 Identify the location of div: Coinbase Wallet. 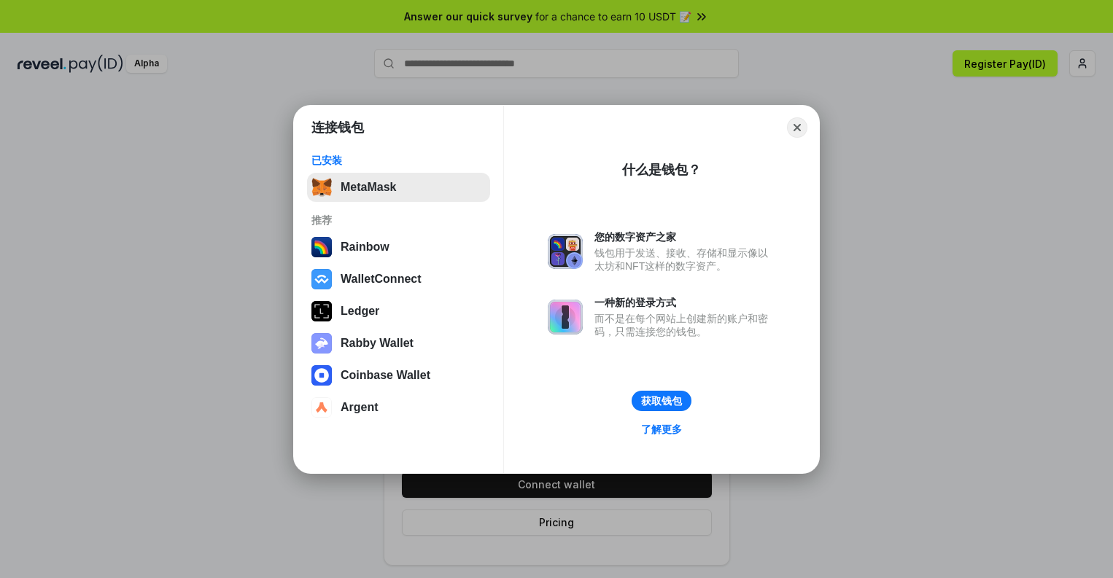
(385, 376).